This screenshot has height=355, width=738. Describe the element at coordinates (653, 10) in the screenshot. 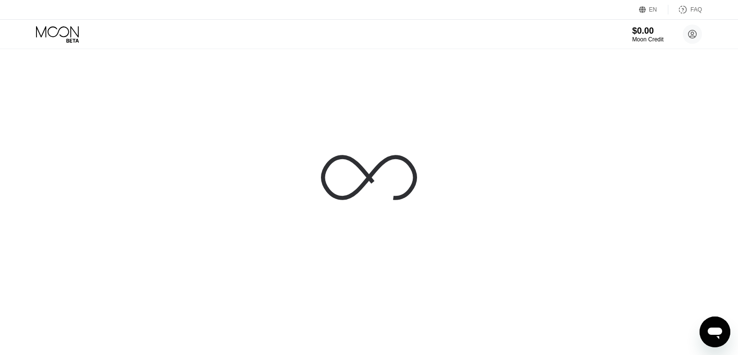

I see `div: EN` at that location.